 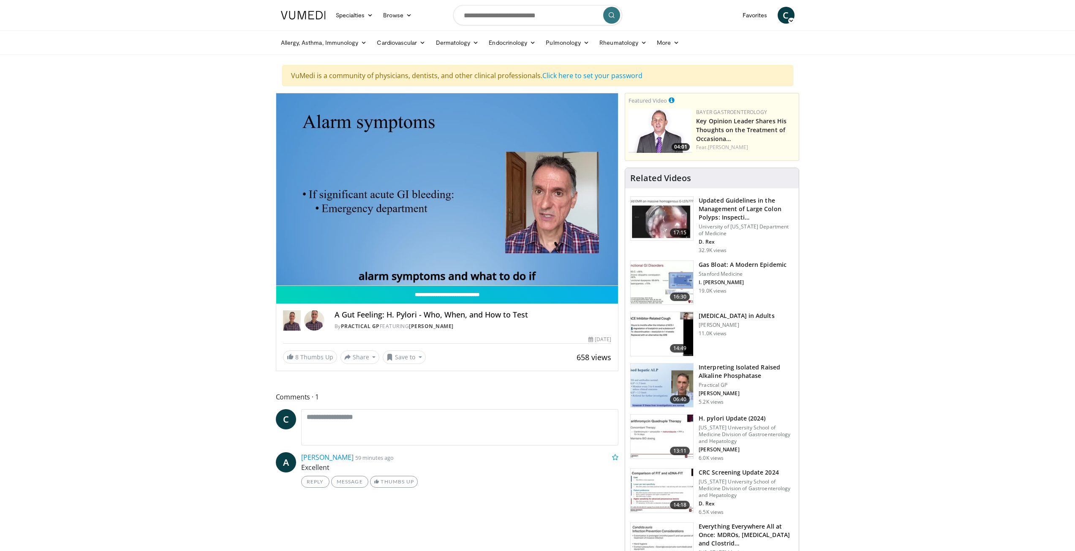 I want to click on p: 6.5K views, so click(x=711, y=512).